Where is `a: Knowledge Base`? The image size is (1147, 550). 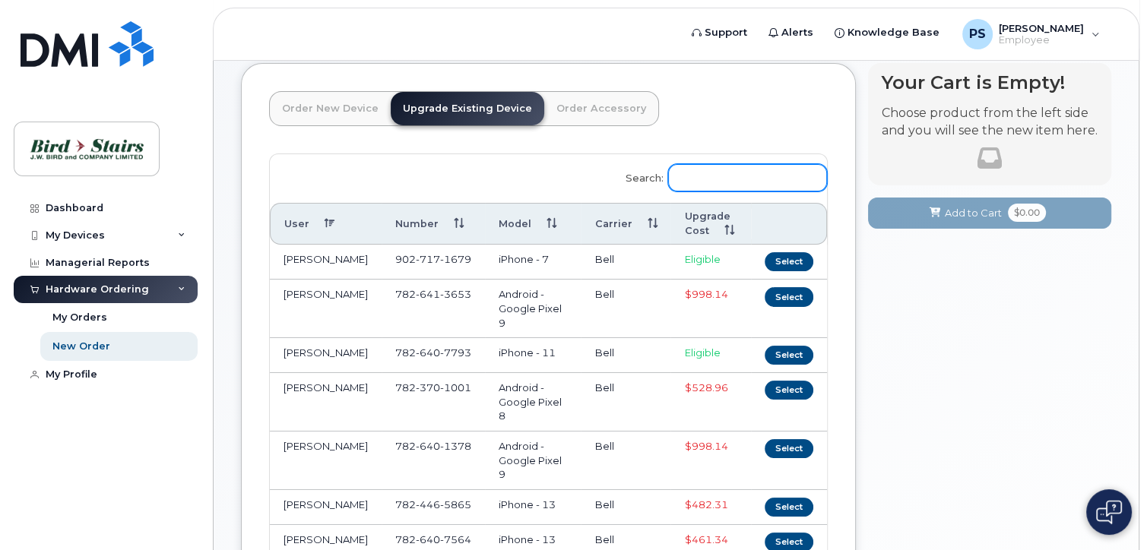 a: Knowledge Base is located at coordinates (887, 33).